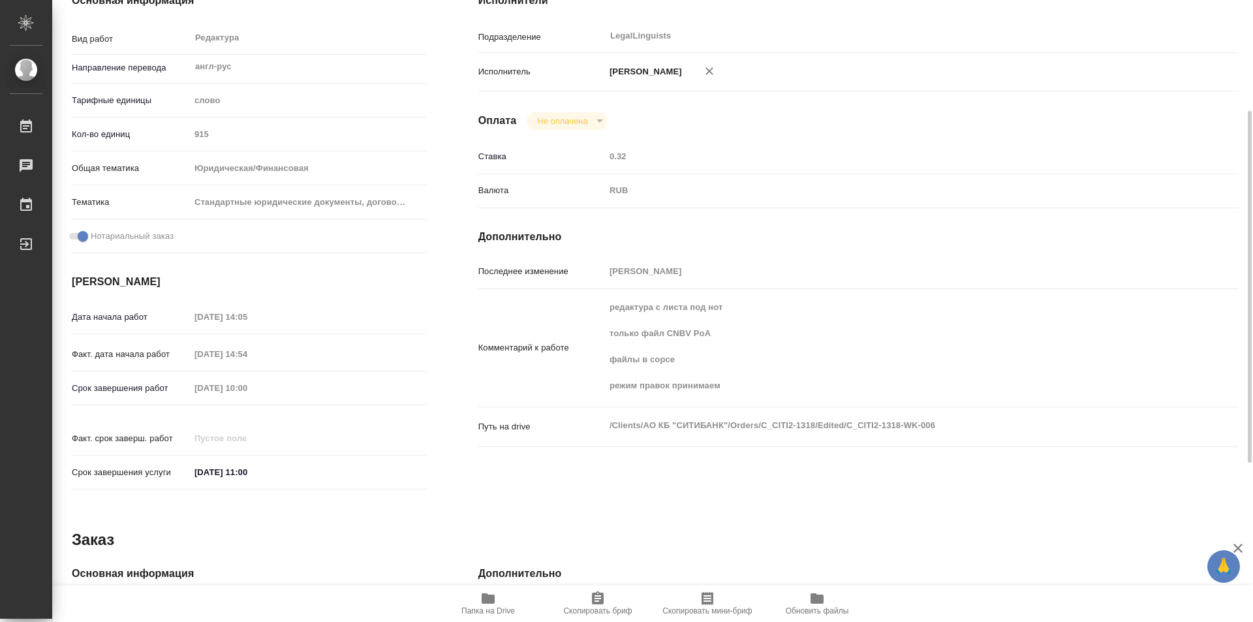 The height and width of the screenshot is (622, 1253). Describe the element at coordinates (308, 202) in the screenshot. I see `div: Стандартные юридические документы, договоры, уставы` at that location.